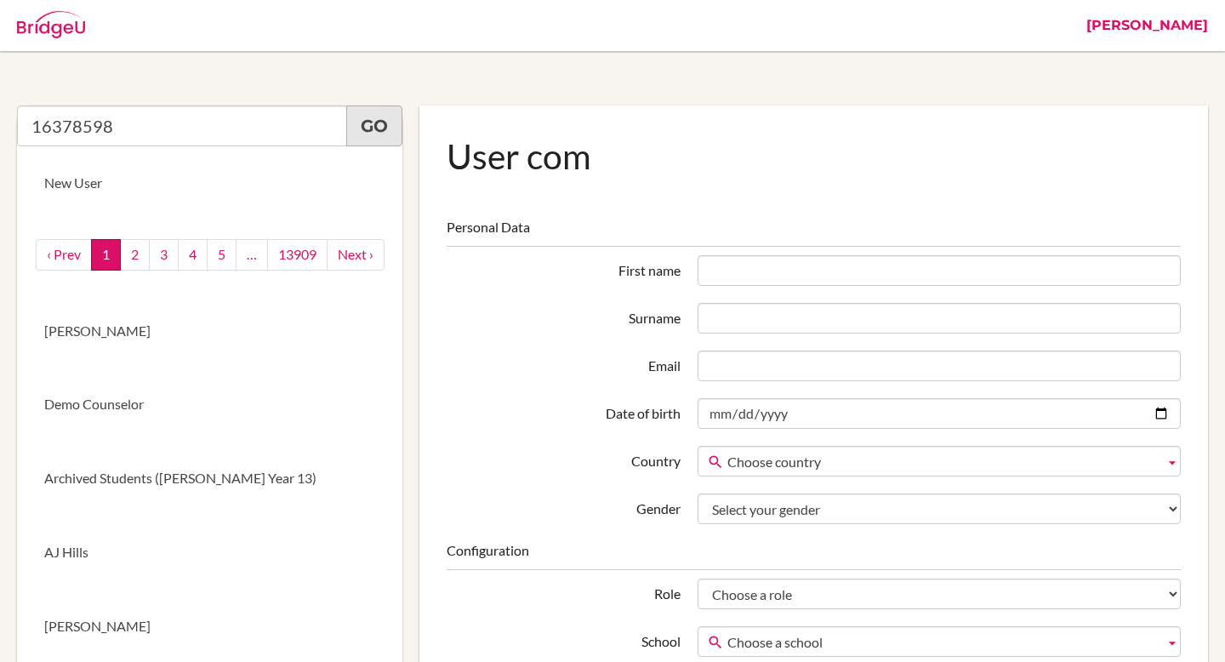 This screenshot has height=662, width=1225. I want to click on a: 1, so click(106, 254).